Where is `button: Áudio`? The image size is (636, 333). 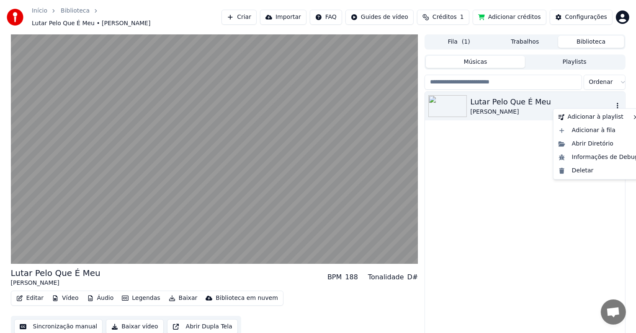 button: Áudio is located at coordinates (101, 298).